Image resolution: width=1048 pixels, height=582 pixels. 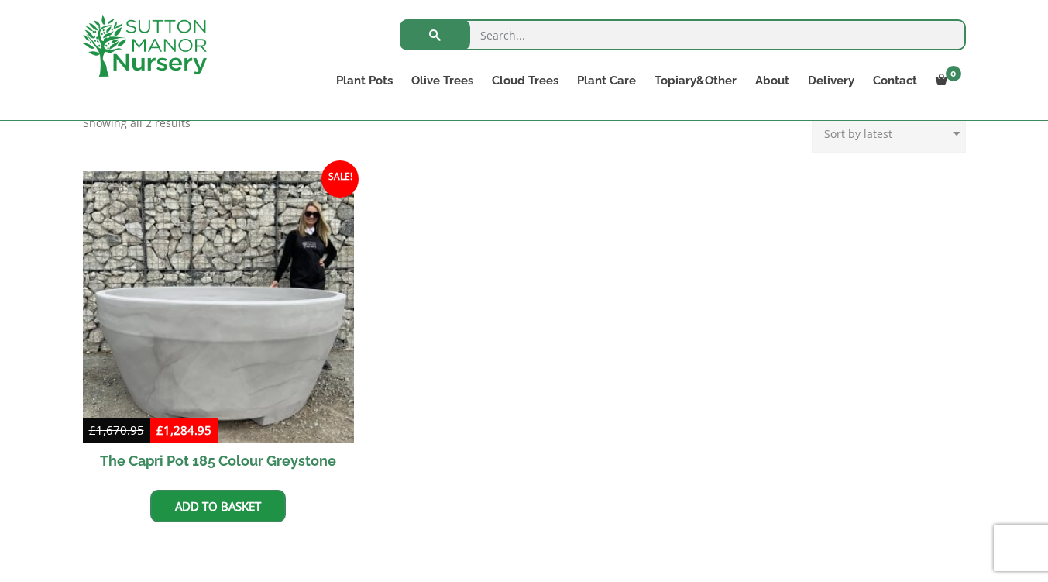 I want to click on input: Search..., so click(x=682, y=35).